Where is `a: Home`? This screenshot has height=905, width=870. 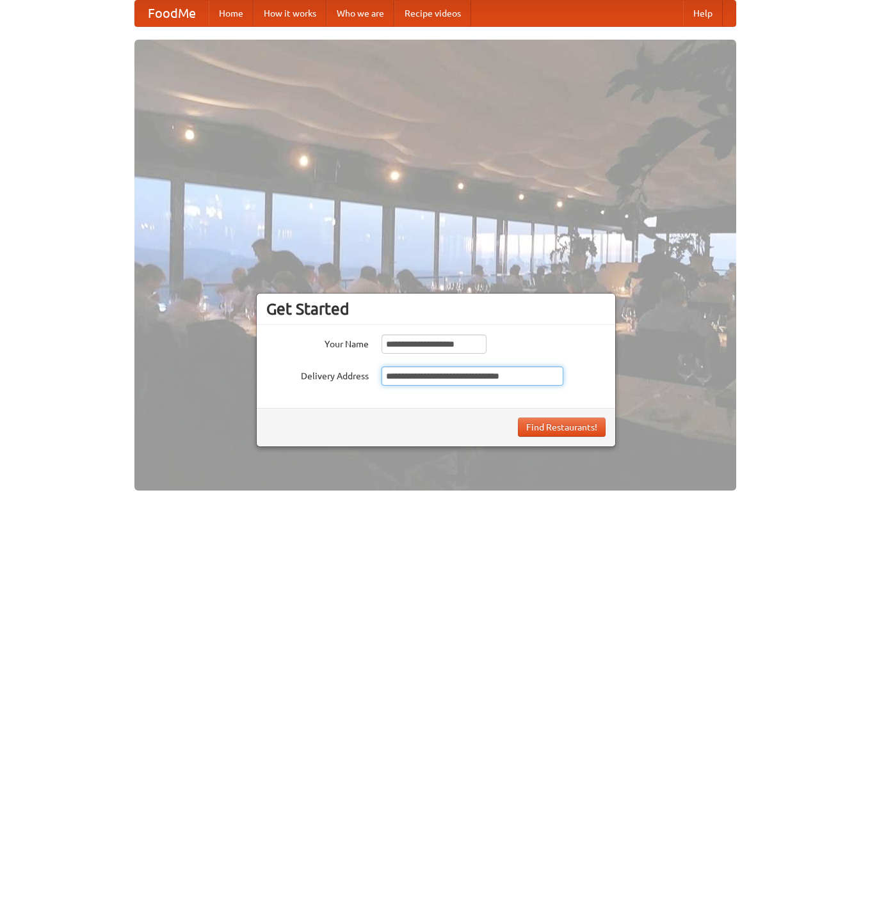 a: Home is located at coordinates (231, 13).